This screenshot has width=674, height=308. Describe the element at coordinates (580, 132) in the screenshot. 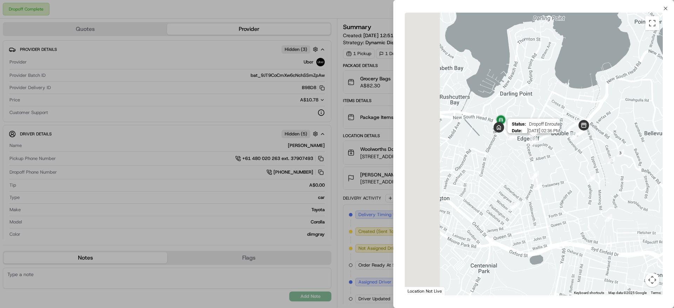

I see `div: 11` at that location.